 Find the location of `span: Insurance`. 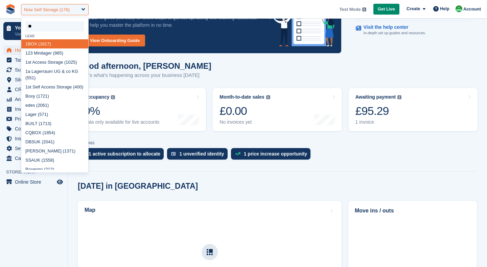

span: Insurance is located at coordinates (35, 138).